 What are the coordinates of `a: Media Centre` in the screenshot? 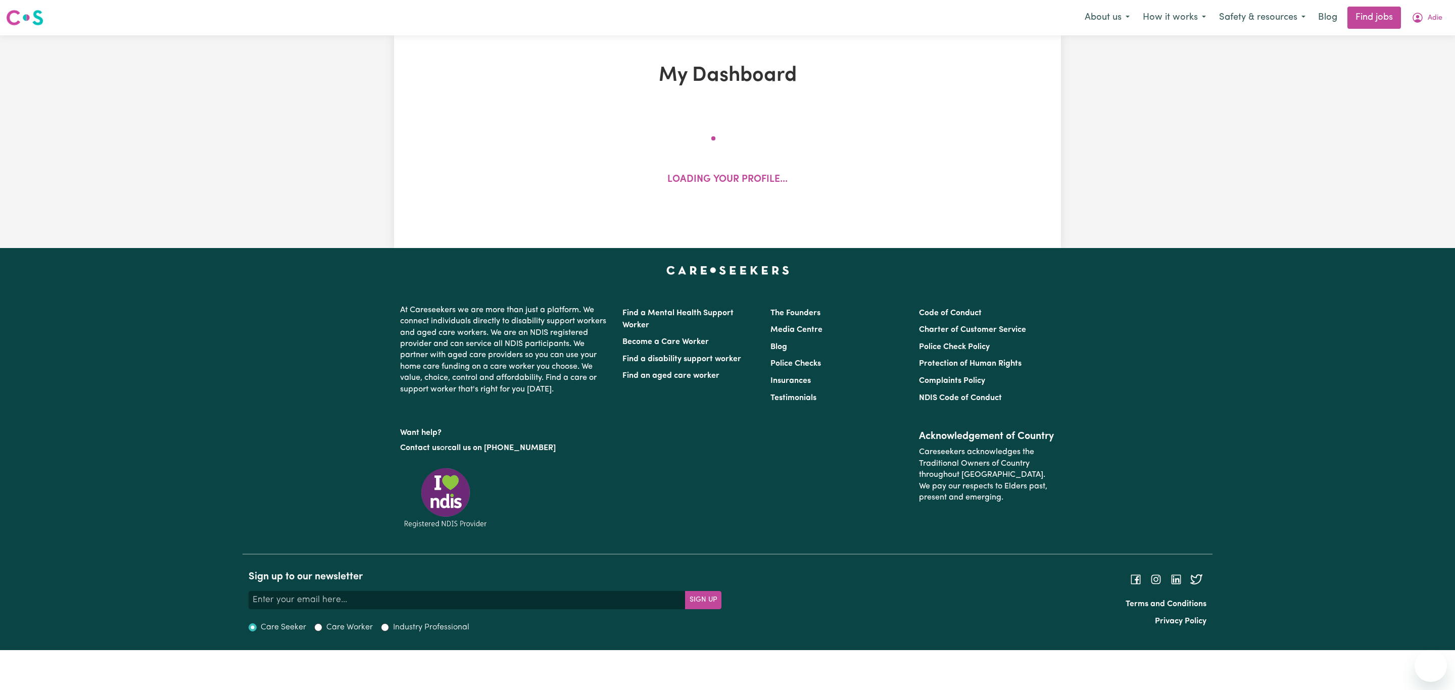 It's located at (796, 330).